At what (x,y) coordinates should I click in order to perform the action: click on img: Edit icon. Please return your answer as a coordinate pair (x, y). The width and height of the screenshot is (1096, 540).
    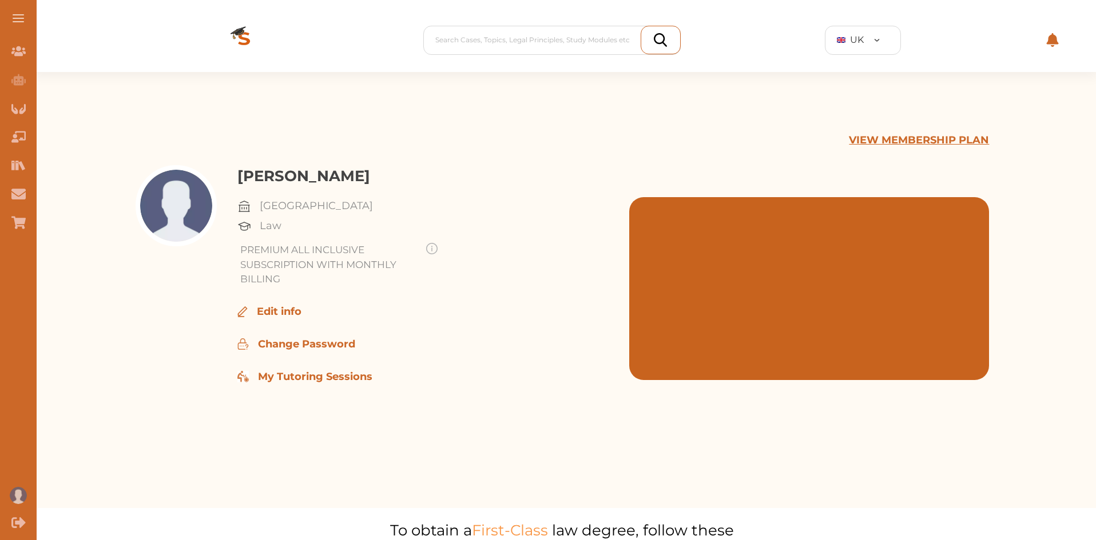
    Looking at the image, I should click on (243, 344).